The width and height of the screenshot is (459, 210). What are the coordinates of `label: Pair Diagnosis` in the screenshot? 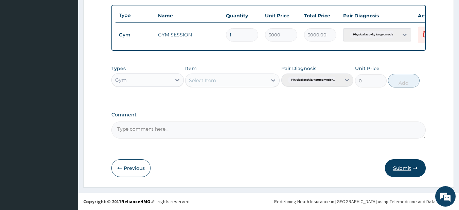 It's located at (299, 68).